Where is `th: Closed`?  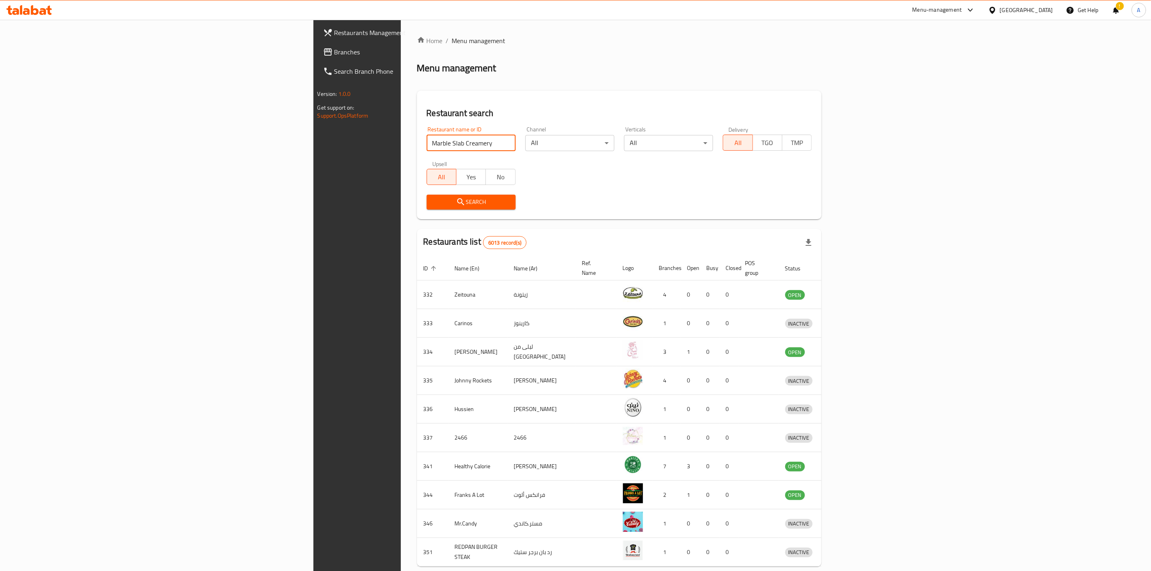 th: Closed is located at coordinates (729, 268).